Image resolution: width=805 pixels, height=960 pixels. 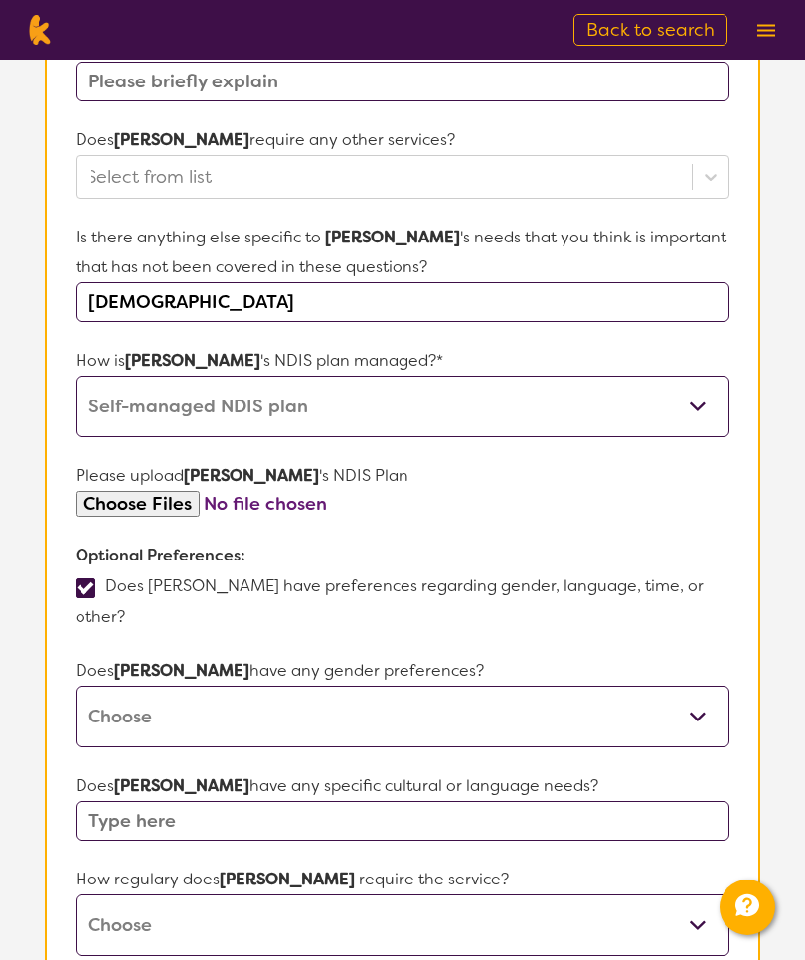 I want to click on button: Channel Menu, so click(x=747, y=907).